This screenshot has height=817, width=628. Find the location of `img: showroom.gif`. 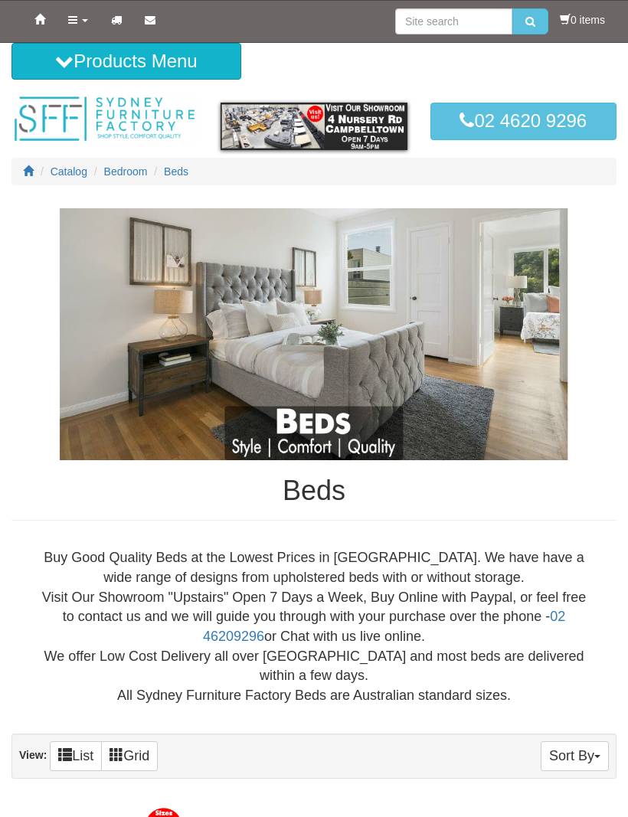

img: showroom.gif is located at coordinates (313, 126).